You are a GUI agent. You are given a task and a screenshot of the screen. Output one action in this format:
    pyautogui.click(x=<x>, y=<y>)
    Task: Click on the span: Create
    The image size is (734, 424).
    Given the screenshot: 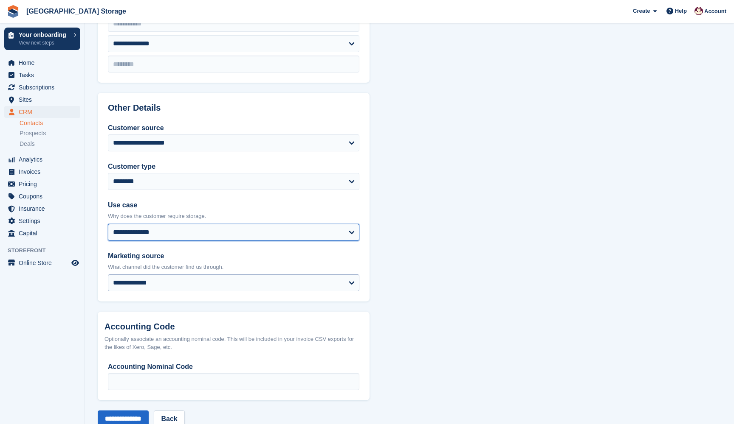 What is the action you would take?
    pyautogui.click(x=641, y=11)
    